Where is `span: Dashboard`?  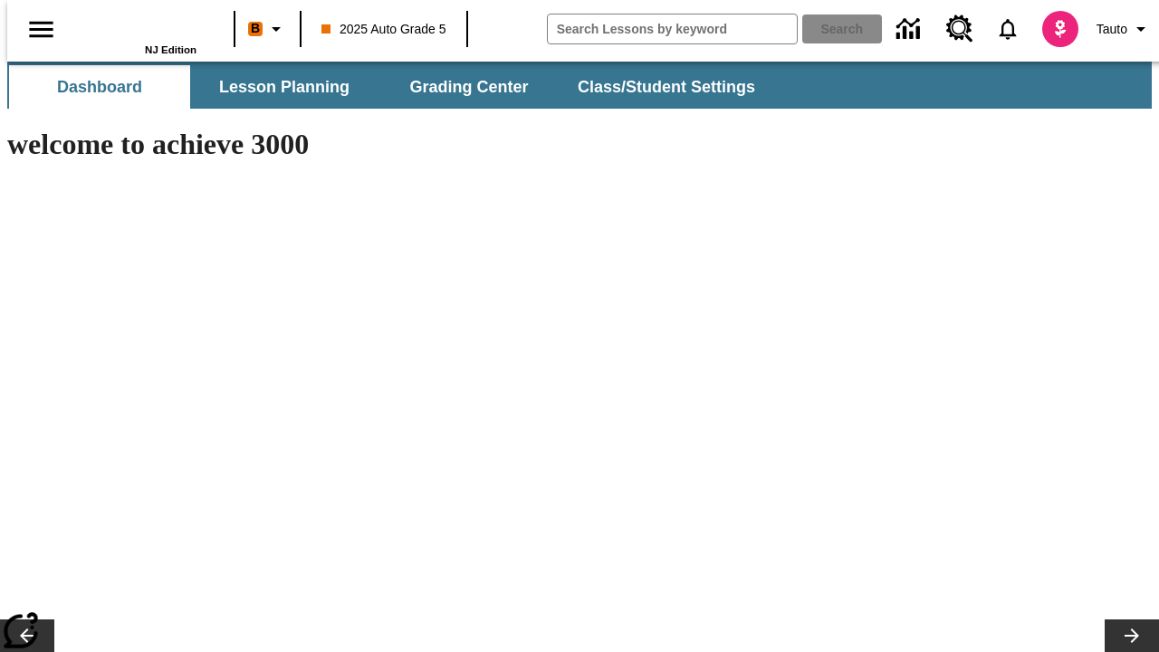
span: Dashboard is located at coordinates (100, 87).